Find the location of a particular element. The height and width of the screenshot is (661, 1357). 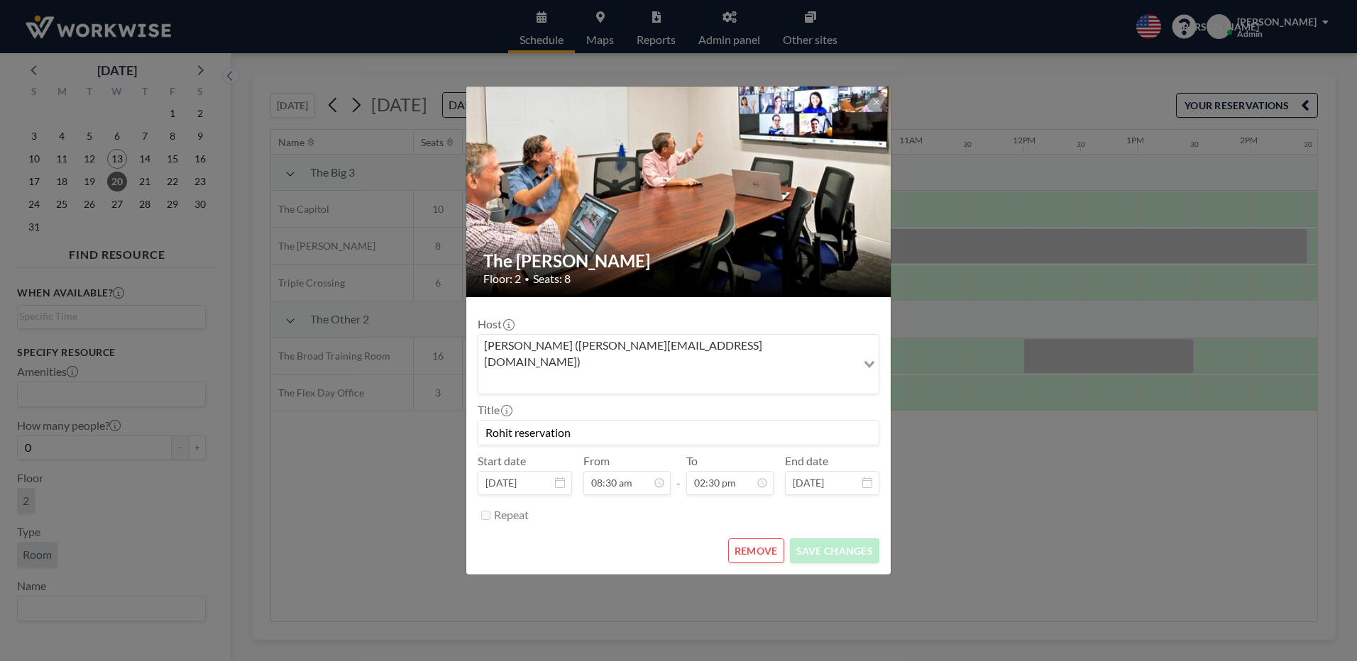

label: End date is located at coordinates (806, 461).